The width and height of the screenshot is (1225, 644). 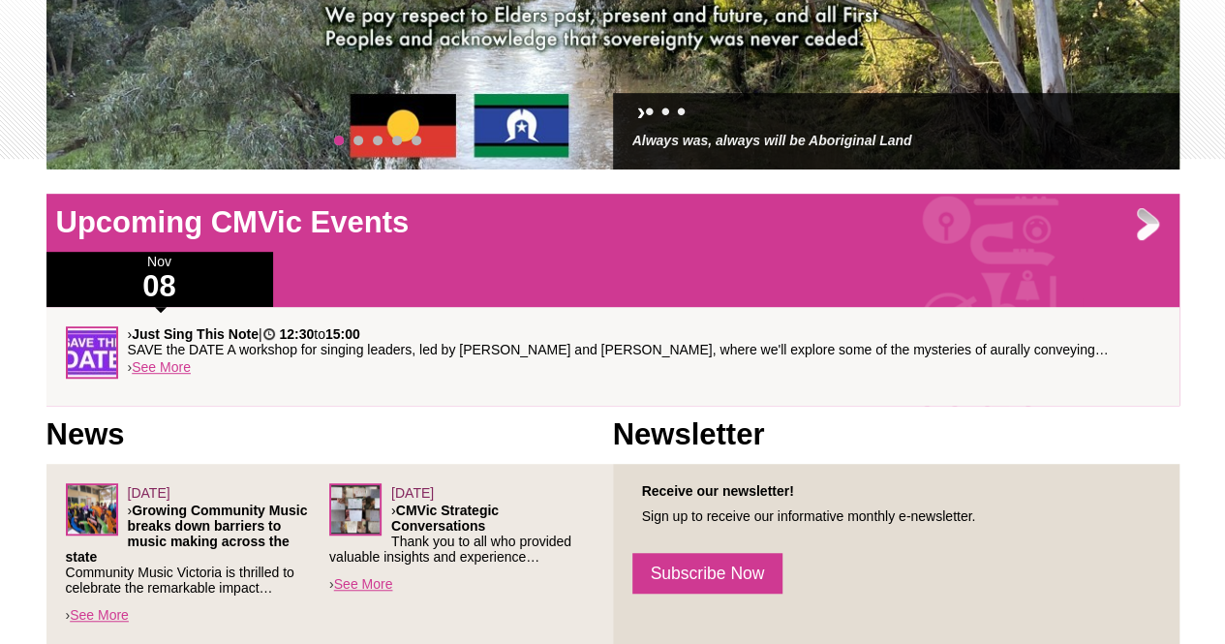 What do you see at coordinates (708, 573) in the screenshot?
I see `a: Subscribe Now` at bounding box center [708, 573].